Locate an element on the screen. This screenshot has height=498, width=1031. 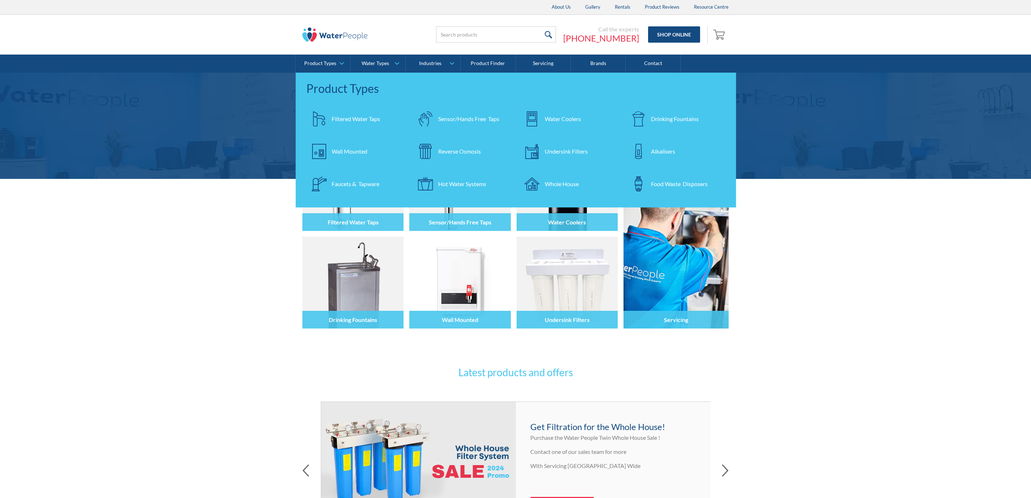
a: Food Waste Disposers is located at coordinates (675, 184).